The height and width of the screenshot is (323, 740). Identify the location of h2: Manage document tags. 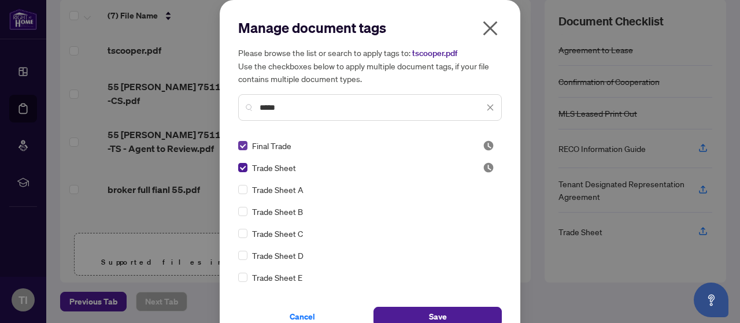
(370, 28).